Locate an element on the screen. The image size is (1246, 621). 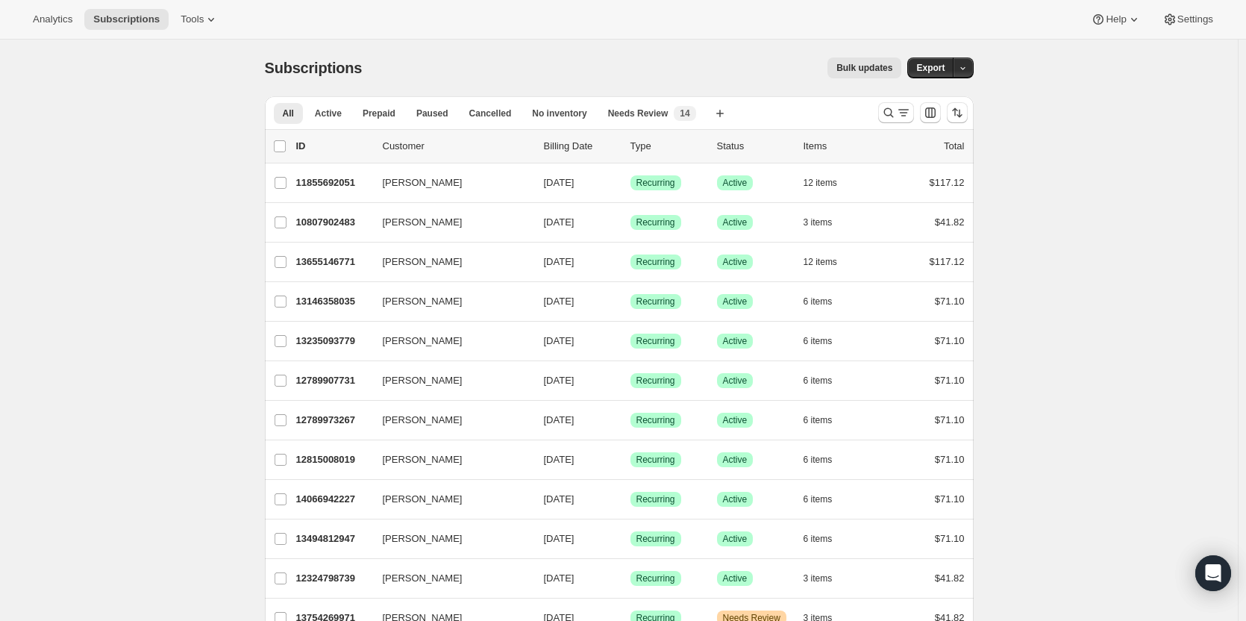
p: Billing Date is located at coordinates (581, 146).